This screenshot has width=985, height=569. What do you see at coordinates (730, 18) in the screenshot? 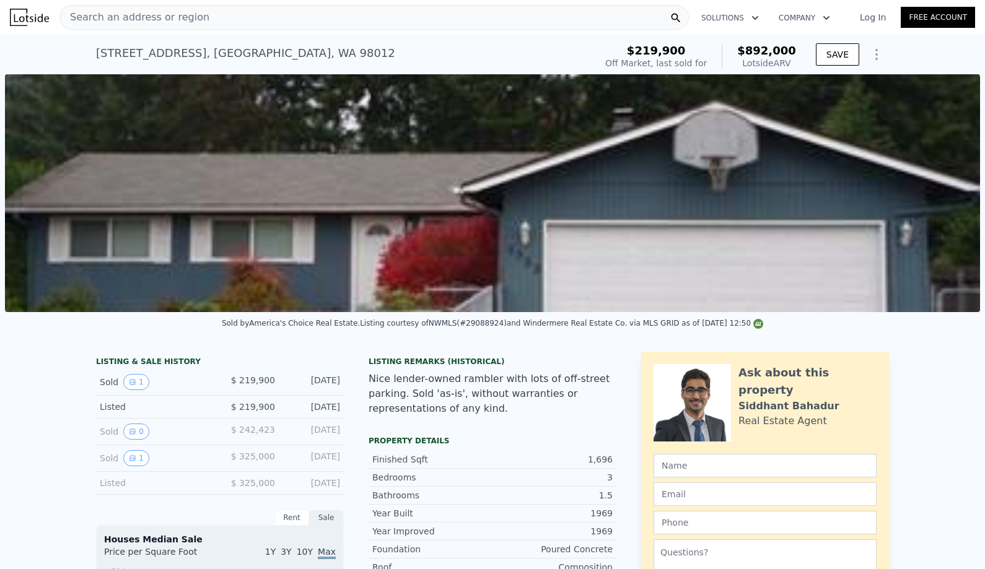
I see `button: Solutions` at bounding box center [730, 18].